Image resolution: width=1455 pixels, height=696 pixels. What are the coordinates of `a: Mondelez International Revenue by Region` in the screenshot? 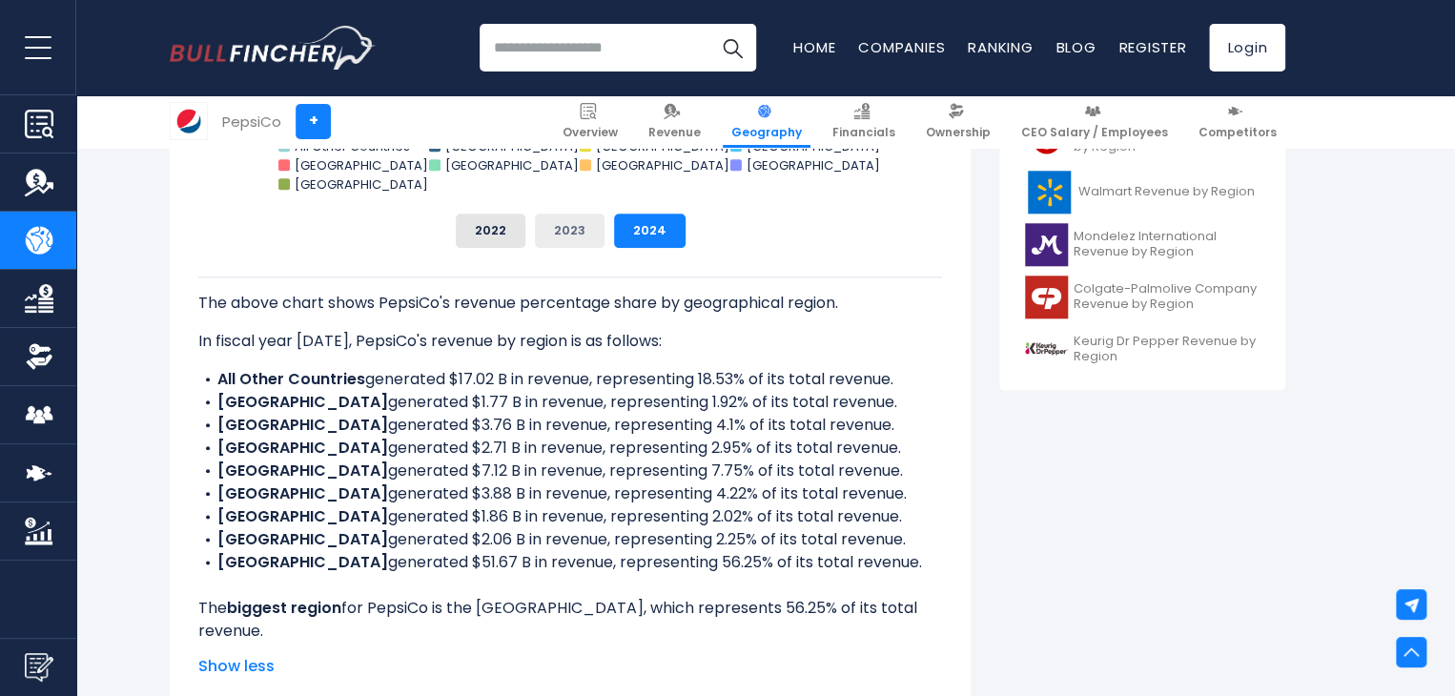 It's located at (1142, 244).